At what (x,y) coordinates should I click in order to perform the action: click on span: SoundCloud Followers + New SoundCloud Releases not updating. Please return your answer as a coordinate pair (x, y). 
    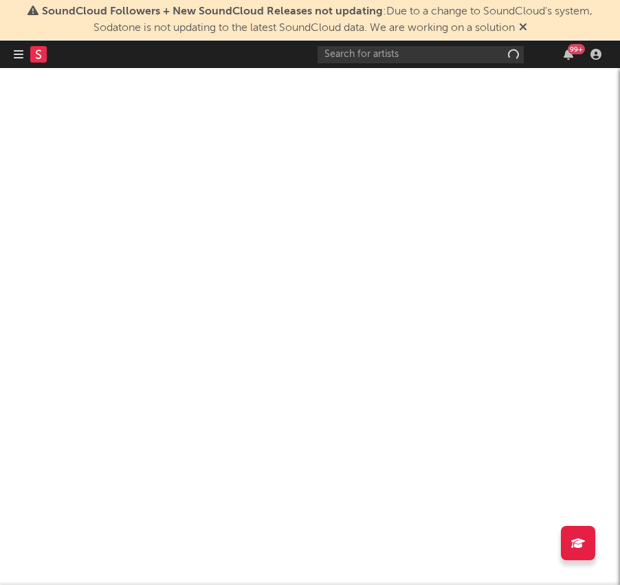
    Looking at the image, I should click on (212, 12).